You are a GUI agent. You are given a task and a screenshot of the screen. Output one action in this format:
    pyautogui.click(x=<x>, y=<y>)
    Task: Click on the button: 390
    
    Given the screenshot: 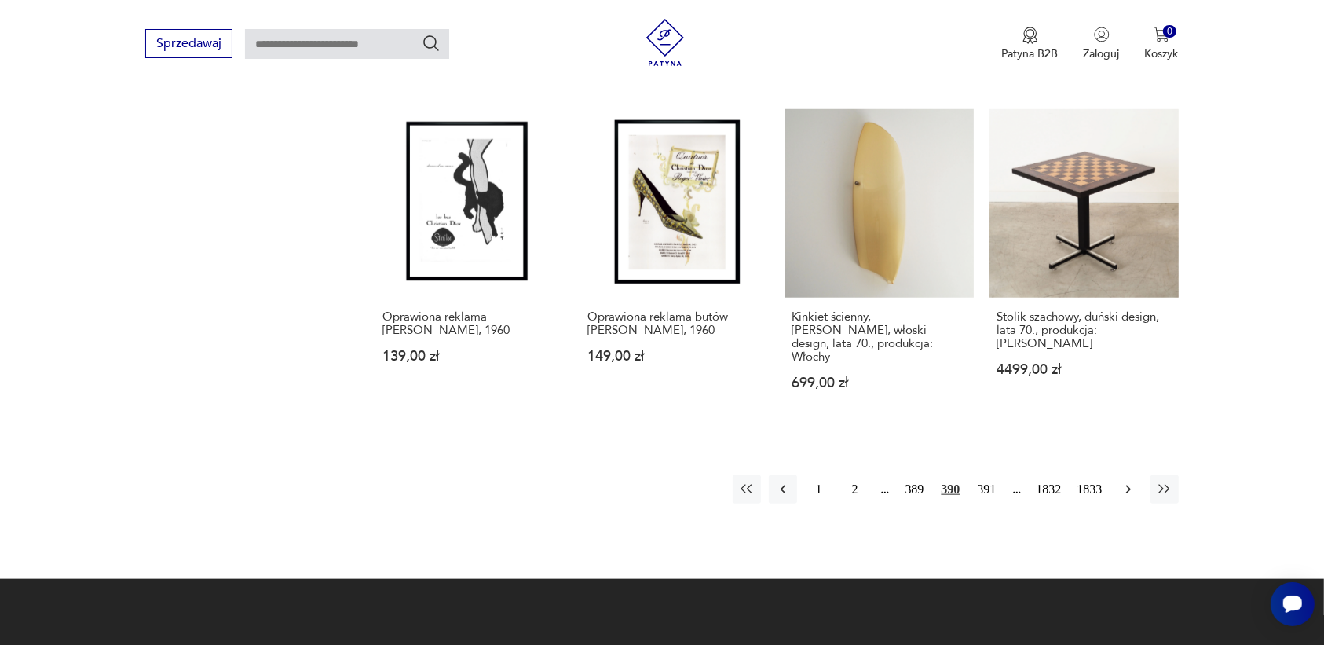 What is the action you would take?
    pyautogui.click(x=951, y=489)
    